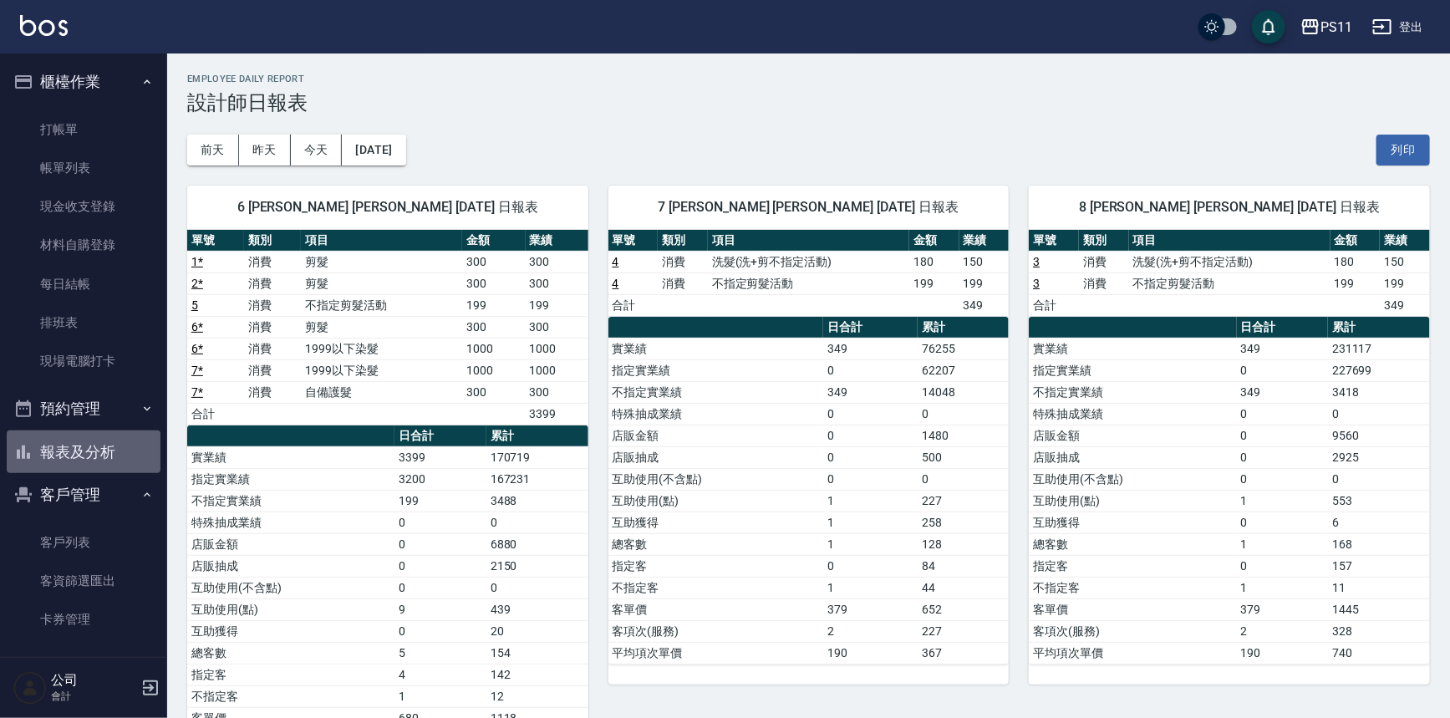  I want to click on img: Person, so click(30, 688).